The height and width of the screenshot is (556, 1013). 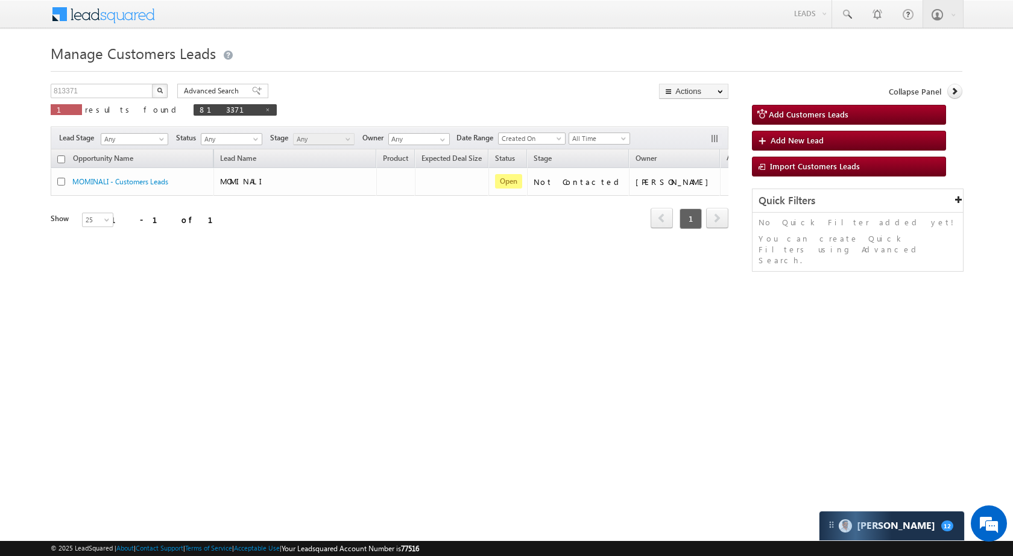 I want to click on button: Actions, so click(x=693, y=91).